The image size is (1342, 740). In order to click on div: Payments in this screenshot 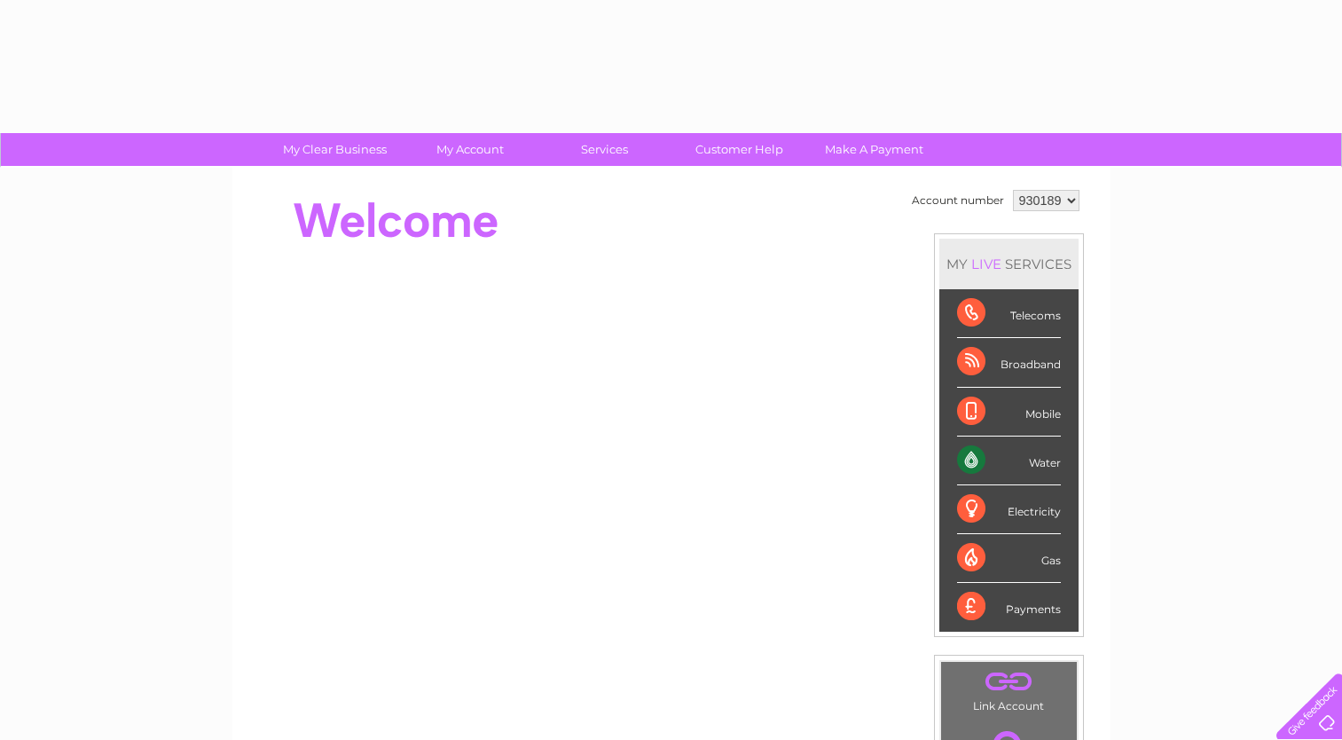, I will do `click(1009, 607)`.